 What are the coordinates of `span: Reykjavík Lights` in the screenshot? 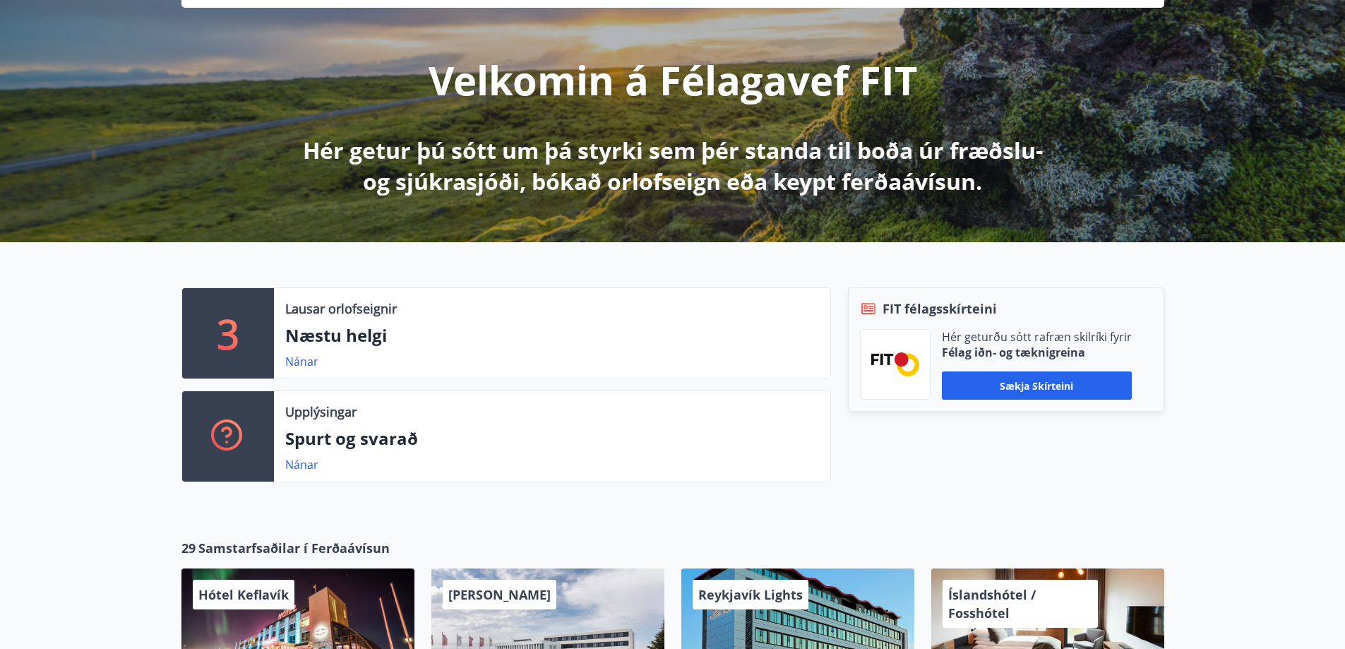 It's located at (751, 595).